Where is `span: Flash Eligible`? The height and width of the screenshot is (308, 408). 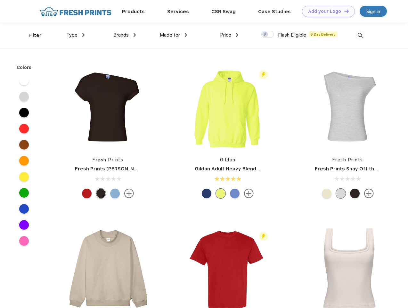
span: Flash Eligible is located at coordinates (292, 35).